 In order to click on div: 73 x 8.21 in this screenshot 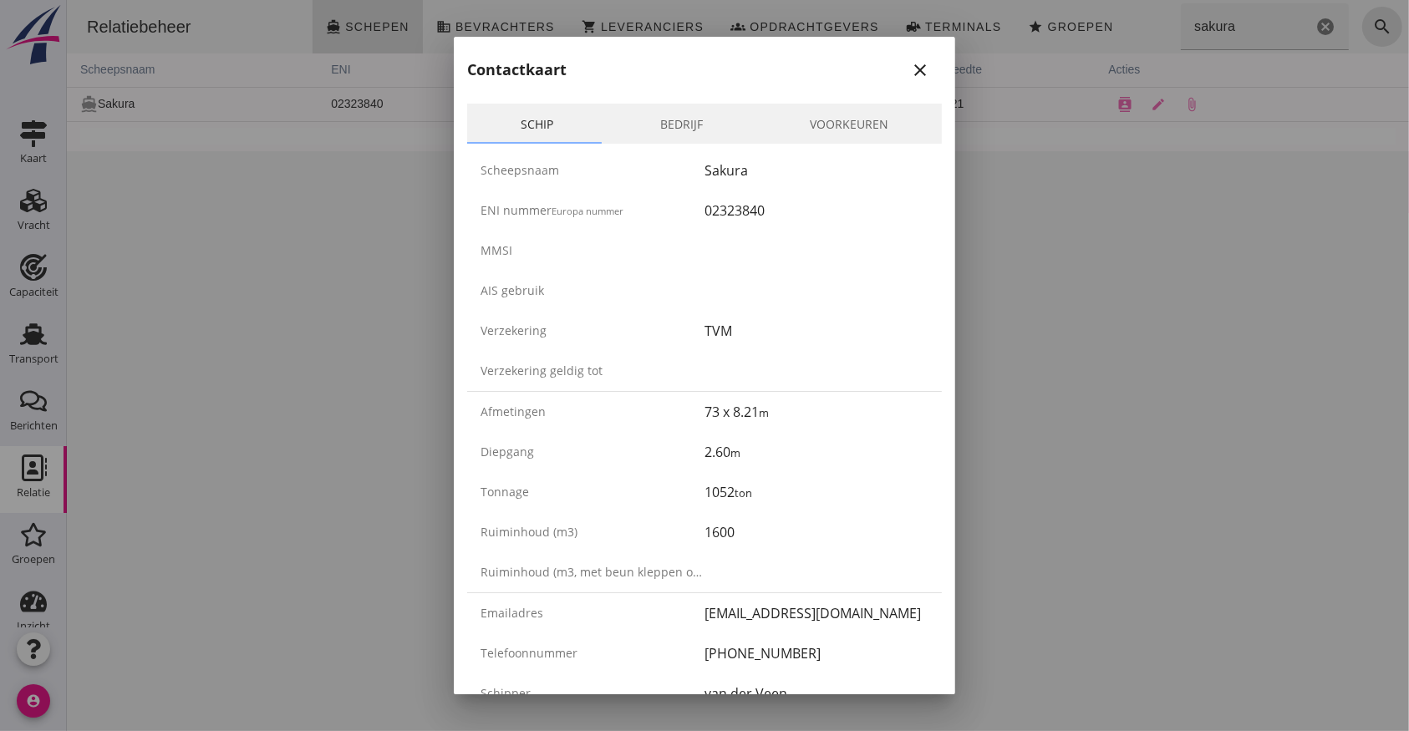, I will do `click(816, 412)`.